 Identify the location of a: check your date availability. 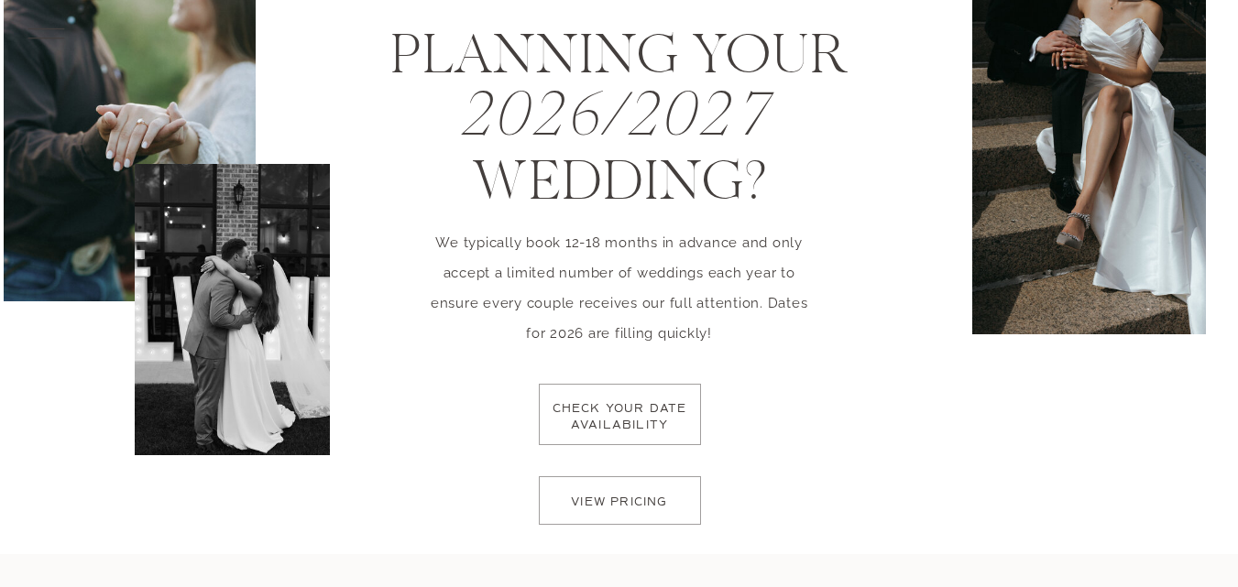
(619, 428).